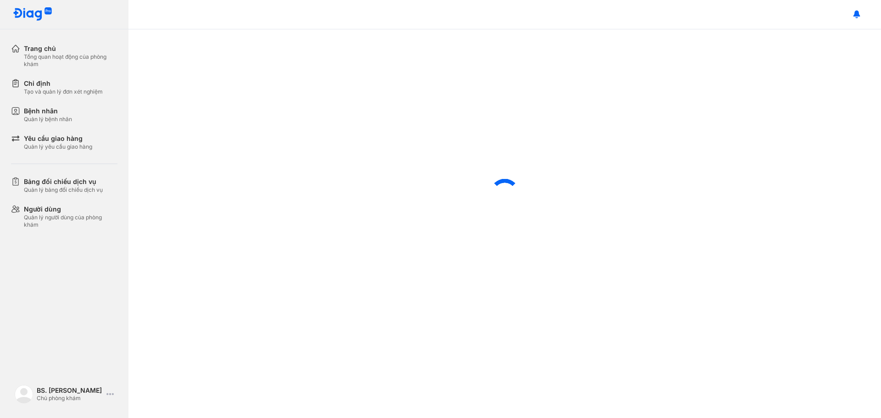 The image size is (881, 418). Describe the element at coordinates (63, 84) in the screenshot. I see `div: Chỉ định` at that location.